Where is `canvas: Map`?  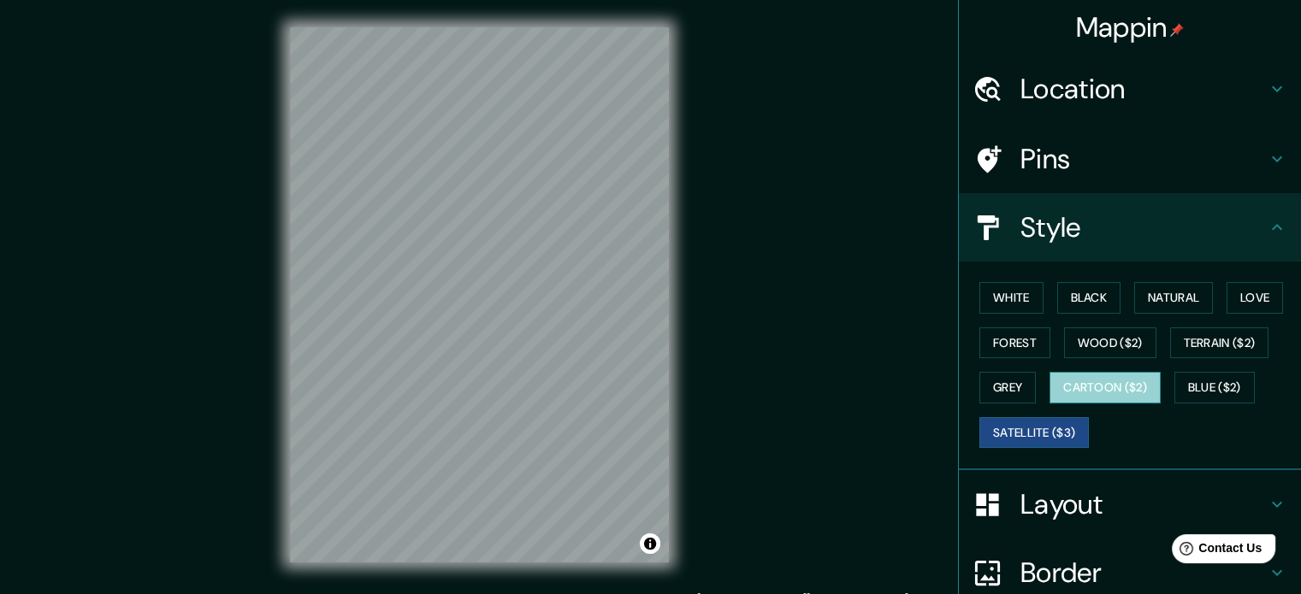 canvas: Map is located at coordinates (479, 295).